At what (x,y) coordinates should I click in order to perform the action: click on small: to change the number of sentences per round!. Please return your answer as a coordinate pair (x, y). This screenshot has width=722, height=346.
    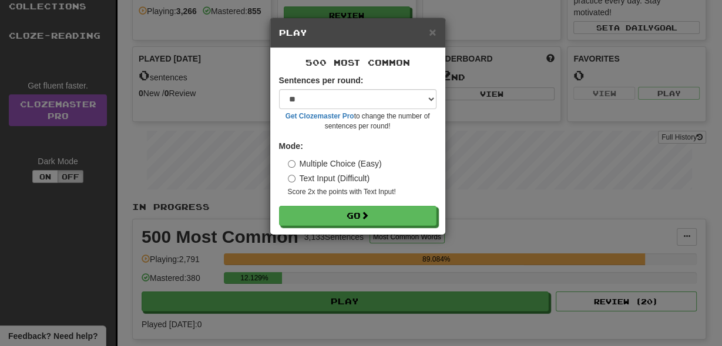
    Looking at the image, I should click on (358, 122).